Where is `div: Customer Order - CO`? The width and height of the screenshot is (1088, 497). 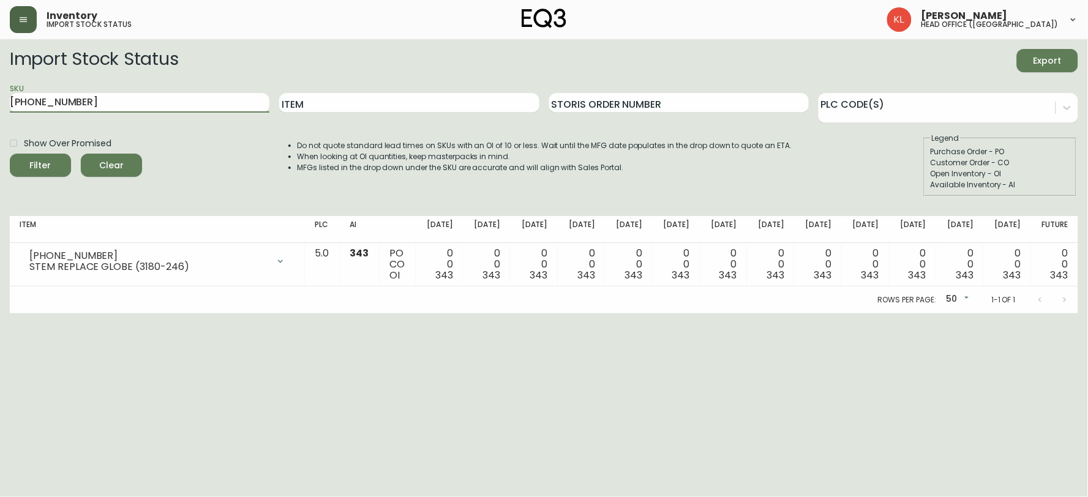 div: Customer Order - CO is located at coordinates (1000, 163).